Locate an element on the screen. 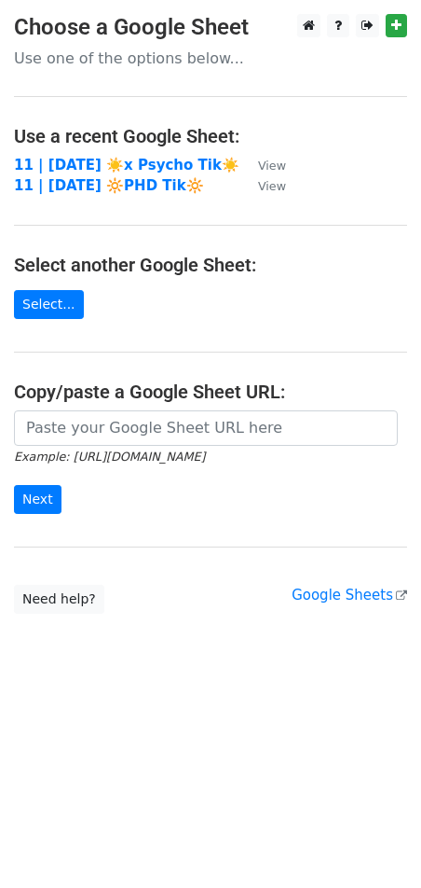 The image size is (421, 888). h4: Select another Google Sheet: is located at coordinates (211, 265).